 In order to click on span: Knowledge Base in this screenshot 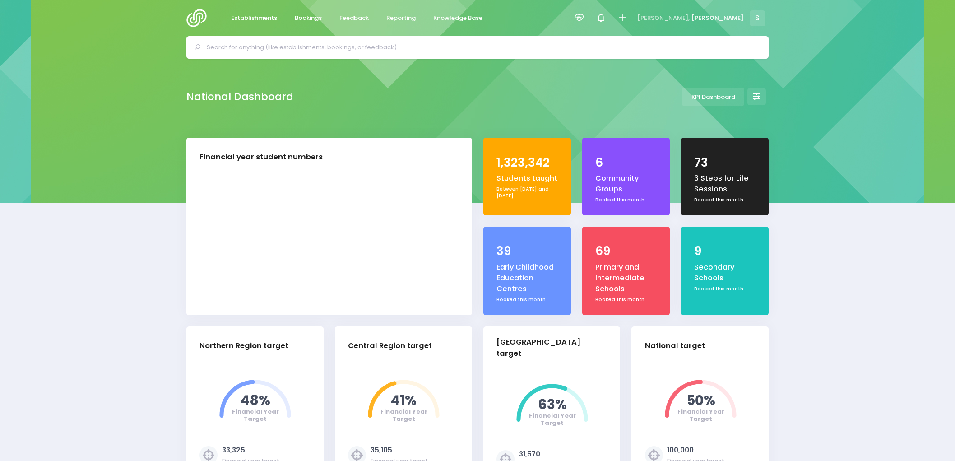, I will do `click(458, 18)`.